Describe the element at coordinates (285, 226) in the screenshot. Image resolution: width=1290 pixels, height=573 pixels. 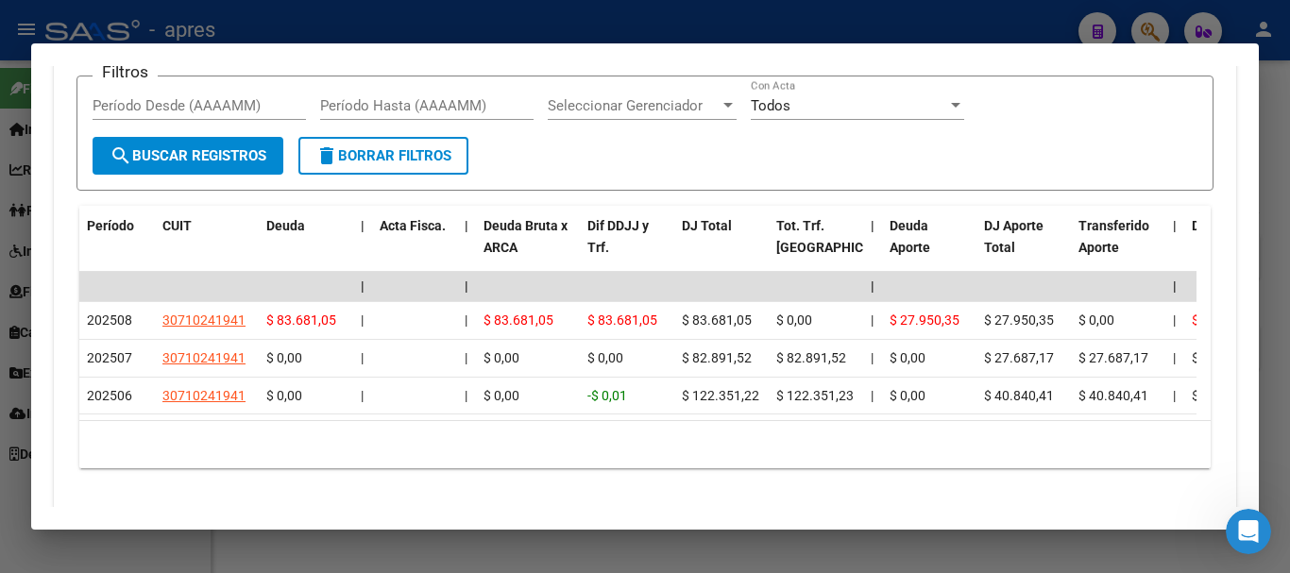
I see `span: Deuda` at that location.